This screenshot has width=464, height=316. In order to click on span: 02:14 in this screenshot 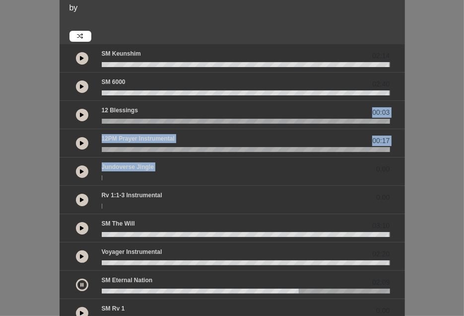, I will do `click(381, 56)`.